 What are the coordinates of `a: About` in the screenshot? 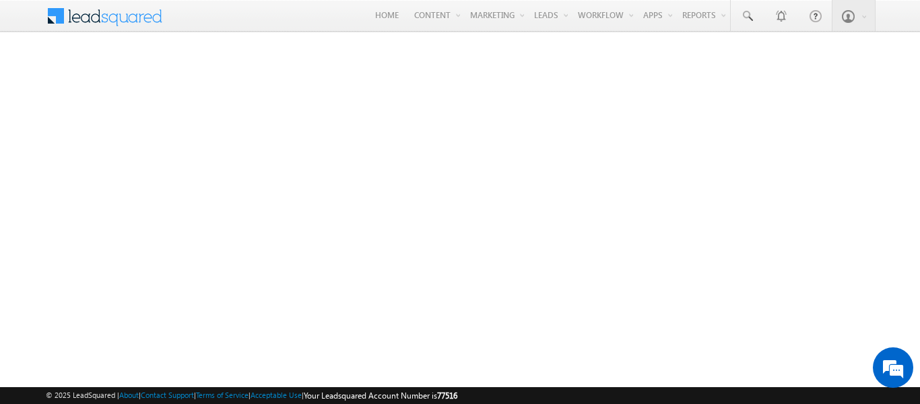 It's located at (129, 394).